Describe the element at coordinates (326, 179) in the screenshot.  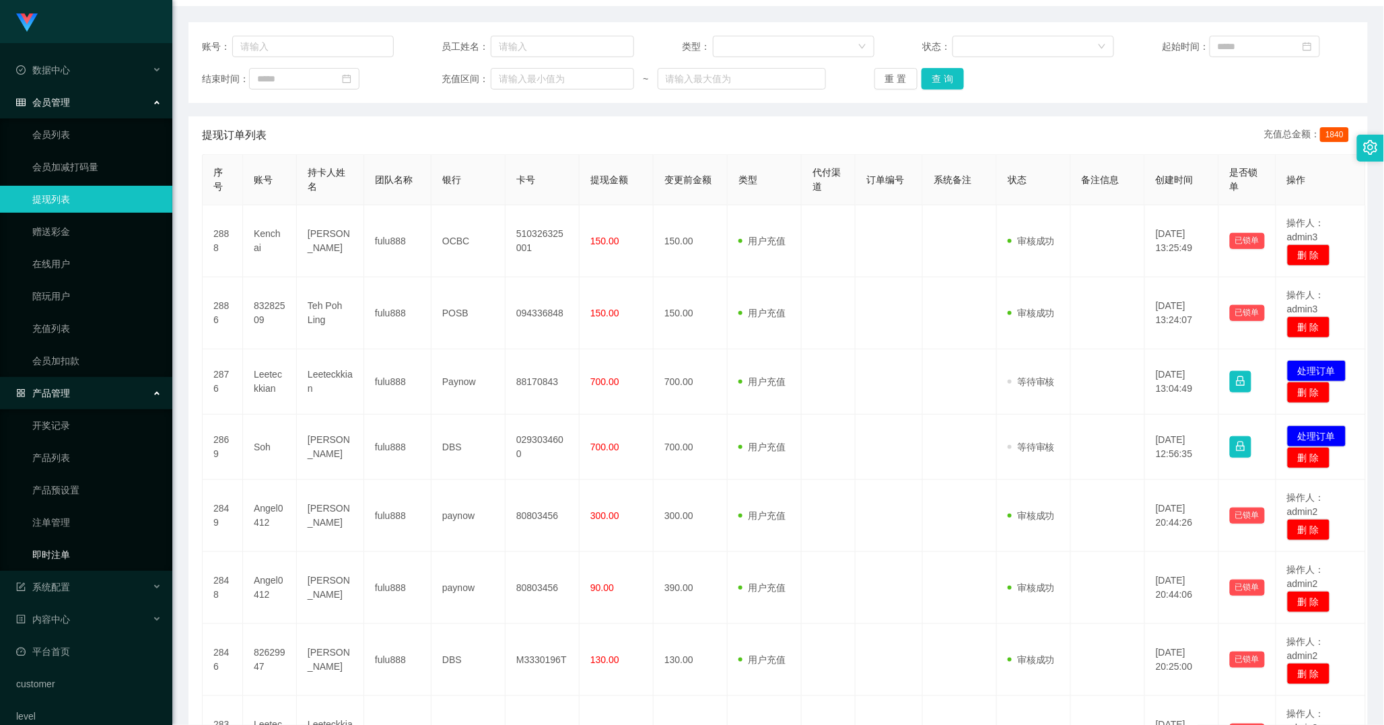
I see `span: 持卡人姓名` at that location.